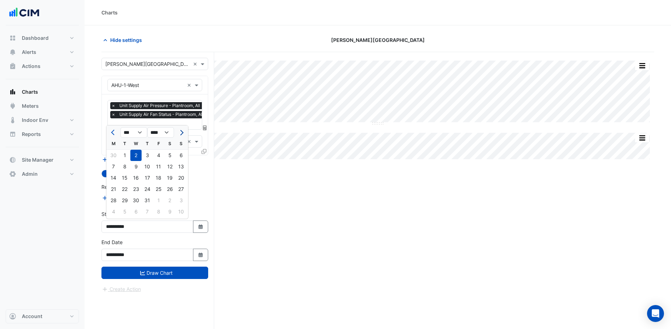 The height and width of the screenshot is (329, 671). What do you see at coordinates (42, 134) in the screenshot?
I see `button: Reports` at bounding box center [42, 134].